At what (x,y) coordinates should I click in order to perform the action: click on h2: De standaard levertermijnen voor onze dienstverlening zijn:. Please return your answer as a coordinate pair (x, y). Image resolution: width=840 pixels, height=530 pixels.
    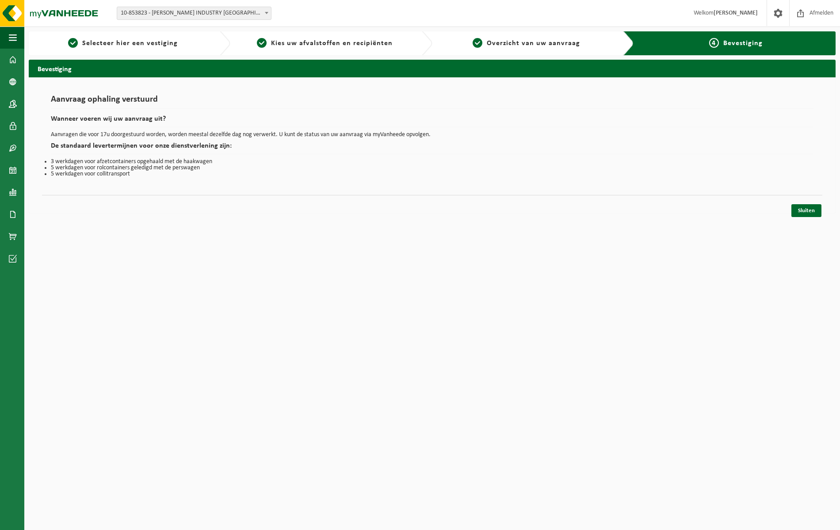
    Looking at the image, I should click on (432, 148).